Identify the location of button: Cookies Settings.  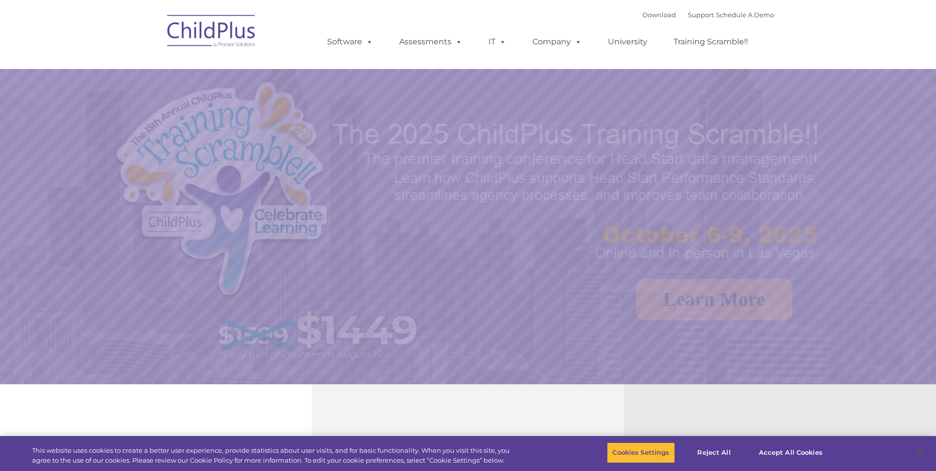
(640, 453).